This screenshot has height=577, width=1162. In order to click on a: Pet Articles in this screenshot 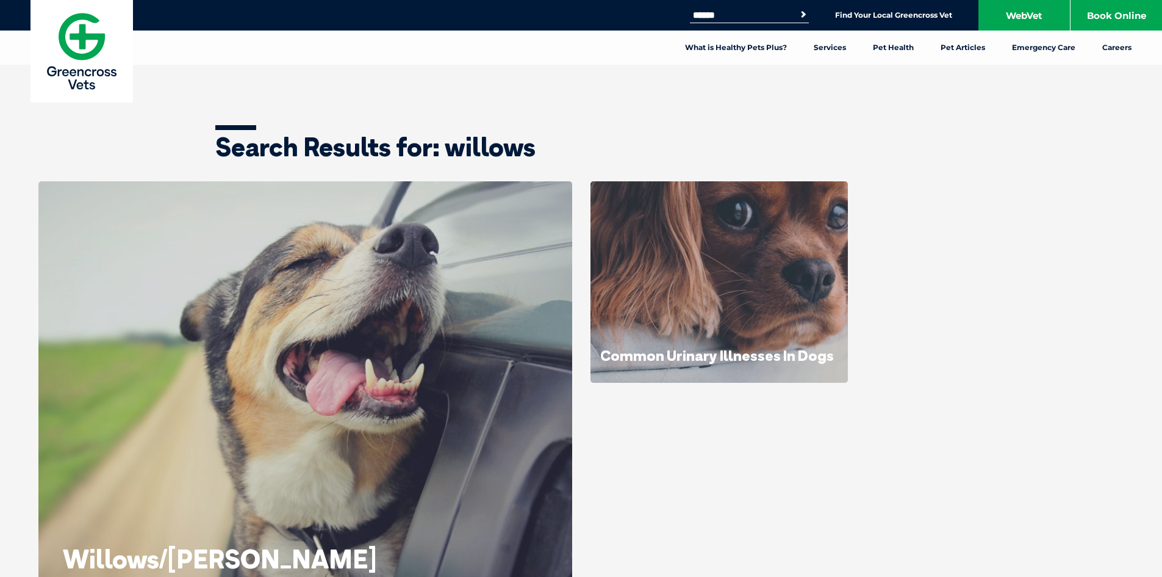, I will do `click(963, 48)`.